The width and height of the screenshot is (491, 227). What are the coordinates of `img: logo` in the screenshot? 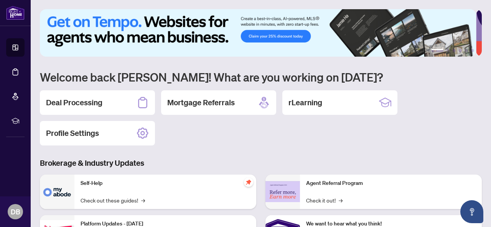 It's located at (15, 13).